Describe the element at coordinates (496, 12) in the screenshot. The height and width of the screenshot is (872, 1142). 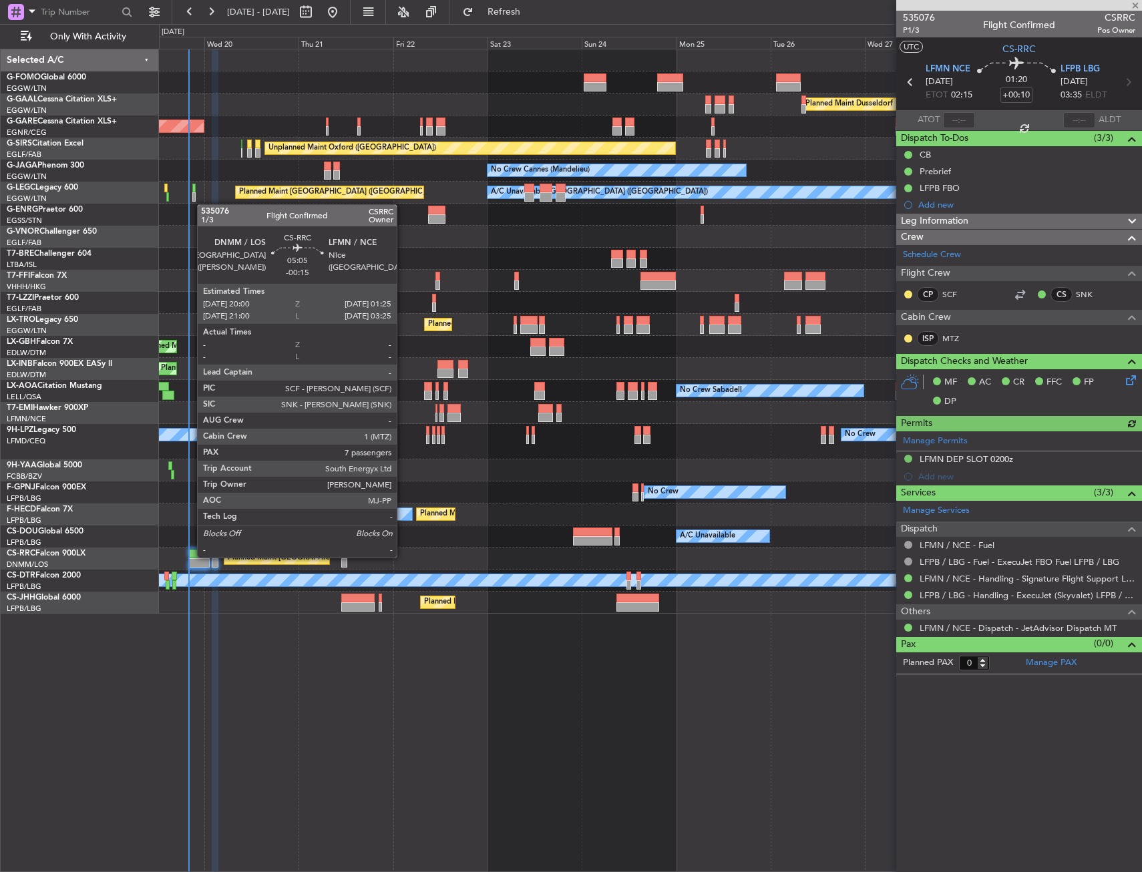
I see `button: Refresh` at that location.